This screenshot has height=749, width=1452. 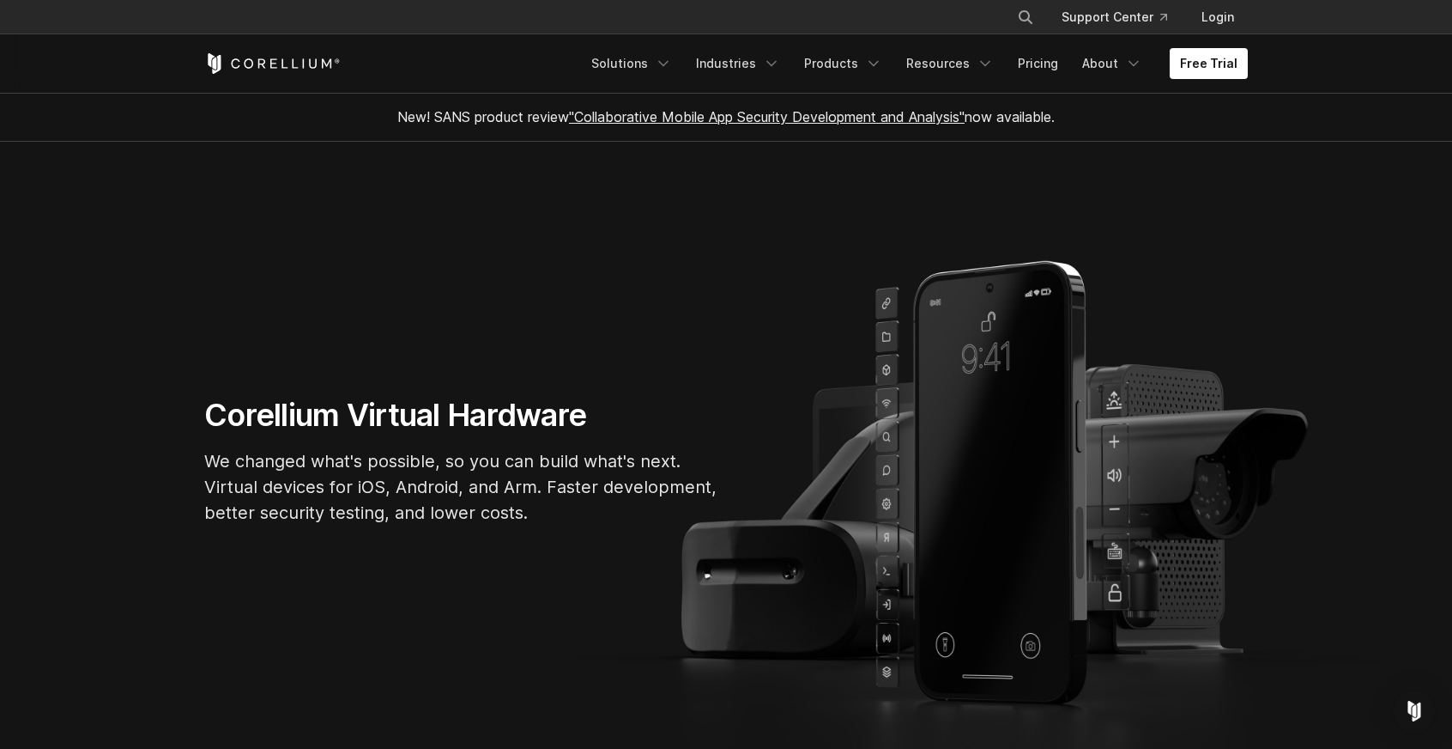 I want to click on a: About, so click(x=1112, y=64).